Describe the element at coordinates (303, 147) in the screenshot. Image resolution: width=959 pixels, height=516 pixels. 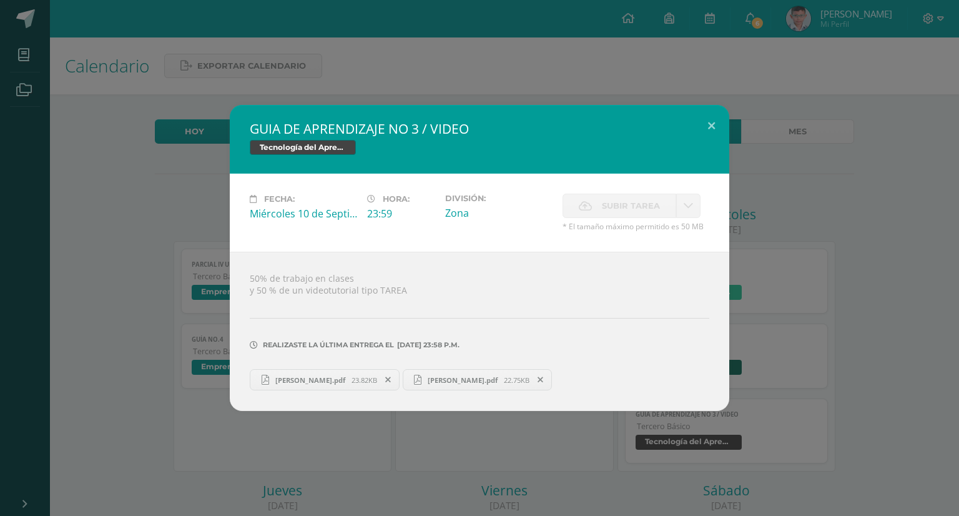
I see `span: Tecnología del Aprendizaje y la Comunicación (TIC)` at that location.